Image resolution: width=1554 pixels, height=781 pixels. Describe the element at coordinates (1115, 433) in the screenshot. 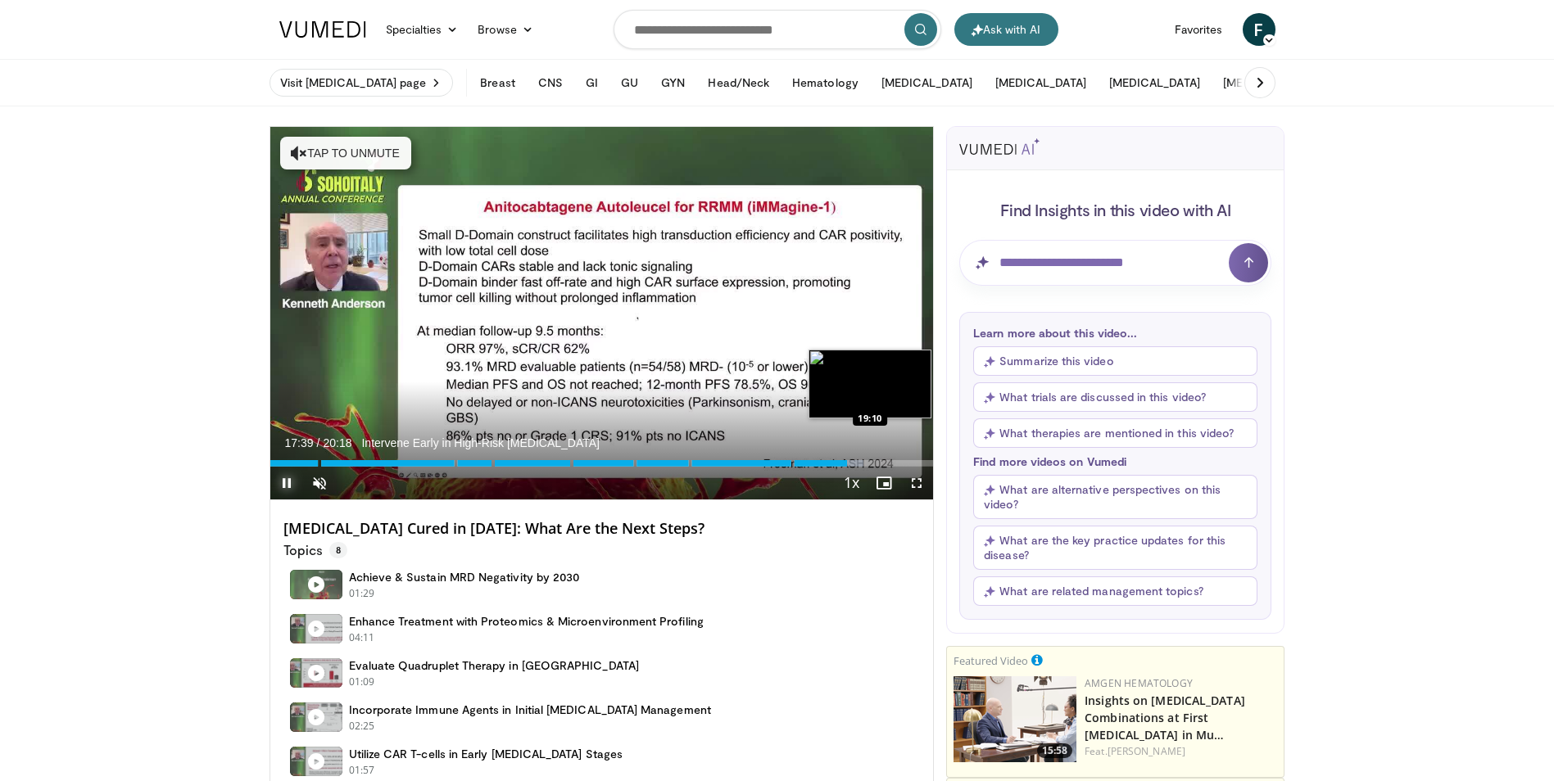

I see `button: What therapies are mentioned in this video?` at that location.